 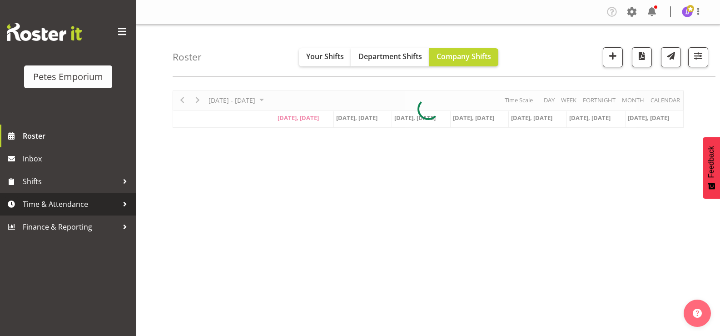 I want to click on span: Feedback, so click(x=711, y=162).